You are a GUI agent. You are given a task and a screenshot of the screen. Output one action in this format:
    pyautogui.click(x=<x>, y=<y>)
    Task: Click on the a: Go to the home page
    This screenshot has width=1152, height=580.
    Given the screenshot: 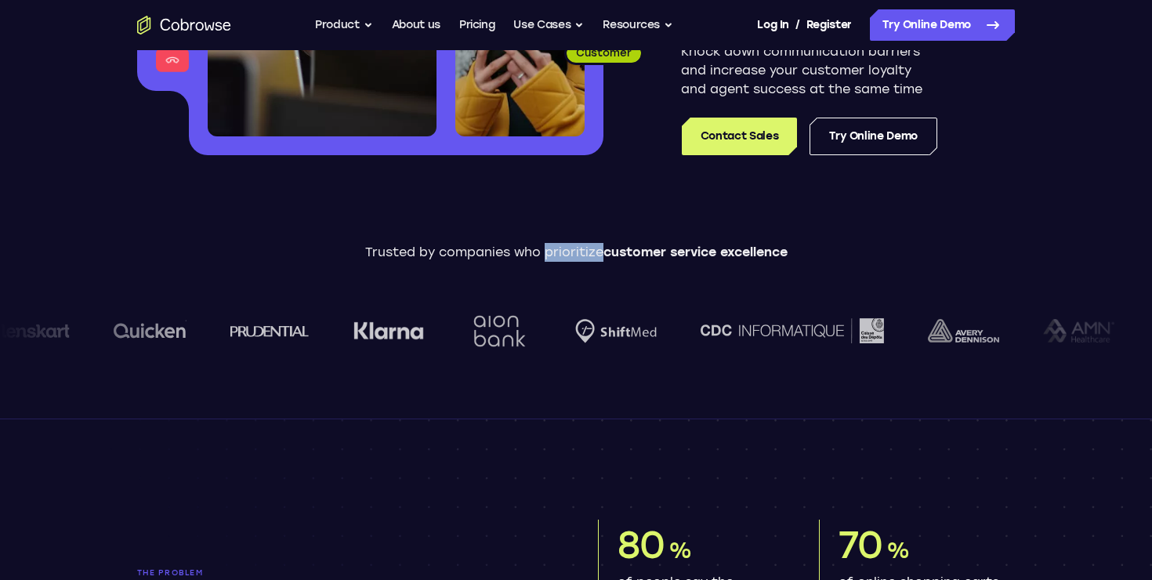 What is the action you would take?
    pyautogui.click(x=184, y=25)
    